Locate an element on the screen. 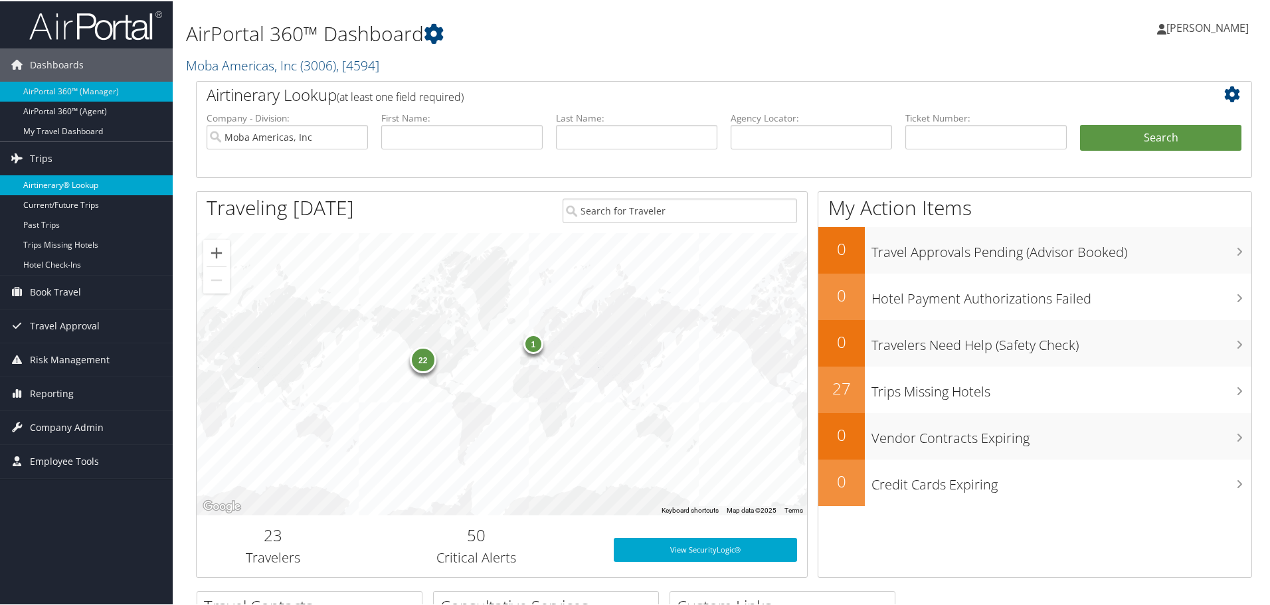 The height and width of the screenshot is (605, 1270). h3: Travelers is located at coordinates (273, 556).